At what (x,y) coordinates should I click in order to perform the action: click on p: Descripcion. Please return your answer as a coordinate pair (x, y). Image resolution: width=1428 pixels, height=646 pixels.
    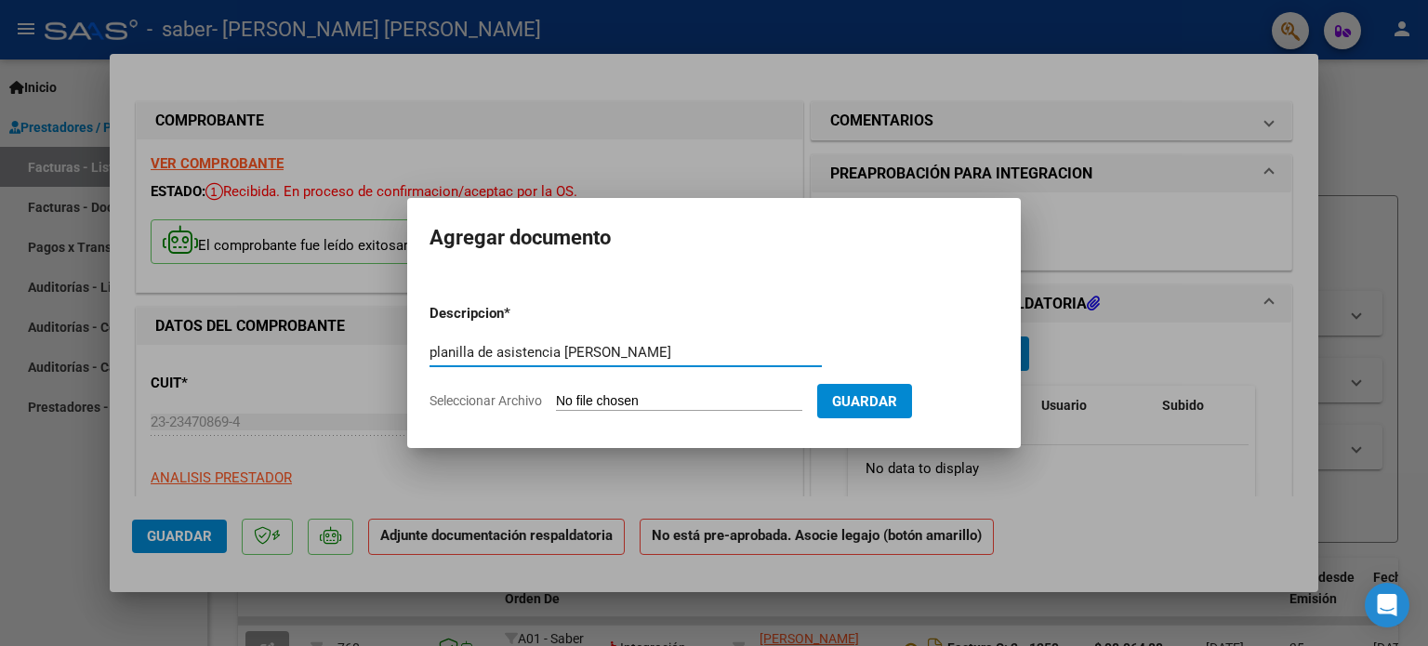
    Looking at the image, I should click on (515, 313).